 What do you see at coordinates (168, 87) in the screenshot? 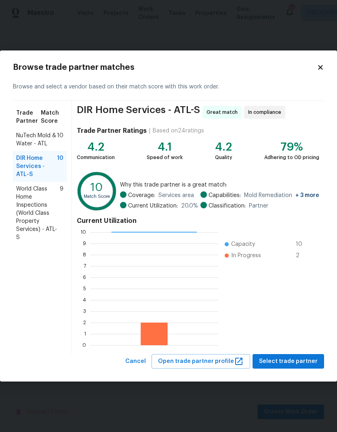
I see `div: Browse and select a vendor based on their match score with this work order.` at bounding box center [168, 87].